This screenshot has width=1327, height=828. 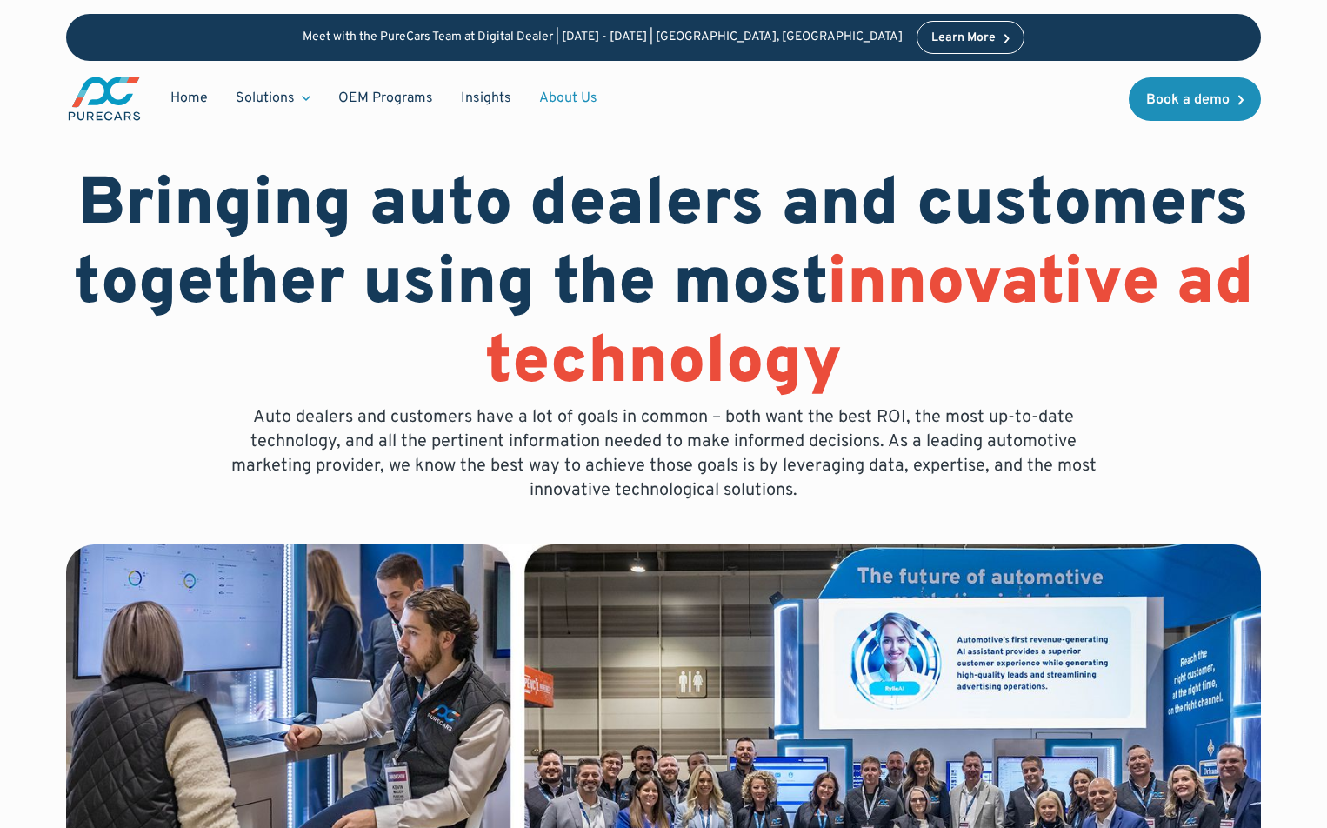 What do you see at coordinates (971, 37) in the screenshot?
I see `a: Learn More` at bounding box center [971, 37].